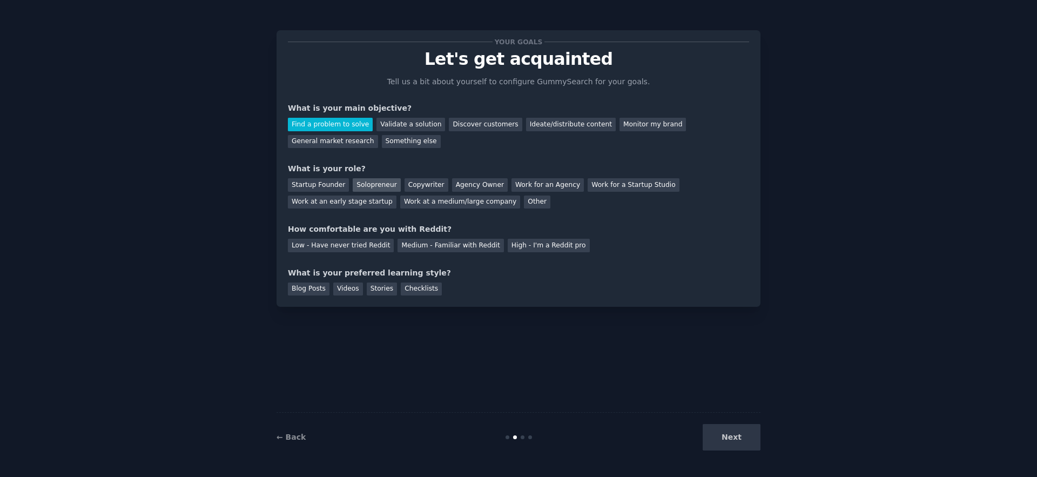 The image size is (1037, 477). I want to click on div: Solopreneur, so click(377, 185).